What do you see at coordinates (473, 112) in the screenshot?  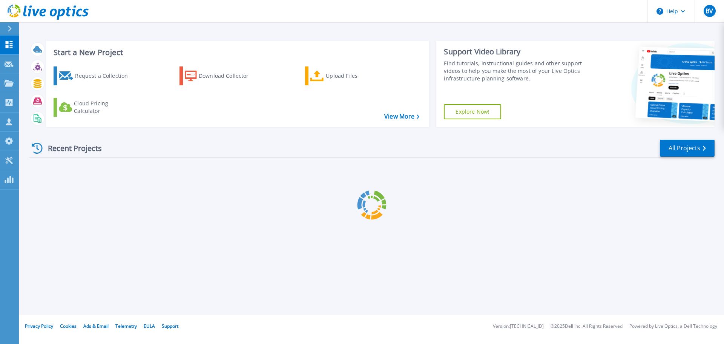 I see `a: Explore Now!` at bounding box center [473, 112].